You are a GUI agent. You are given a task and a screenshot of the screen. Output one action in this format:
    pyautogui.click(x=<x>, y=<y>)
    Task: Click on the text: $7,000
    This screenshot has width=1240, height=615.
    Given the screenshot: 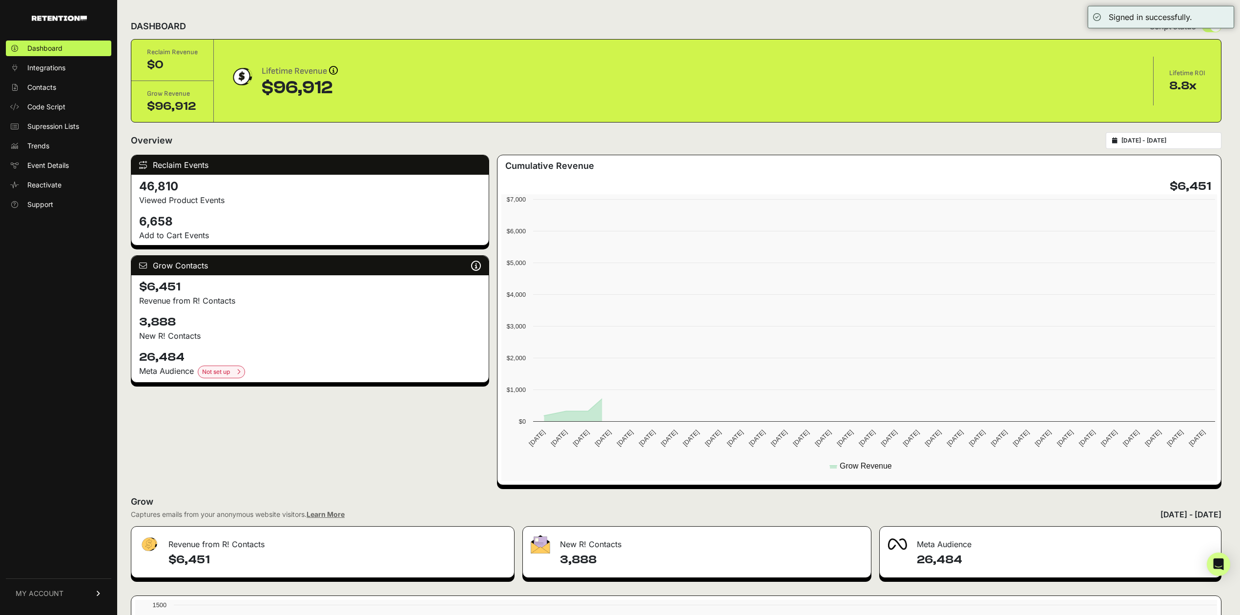 What is the action you would take?
    pyautogui.click(x=516, y=199)
    